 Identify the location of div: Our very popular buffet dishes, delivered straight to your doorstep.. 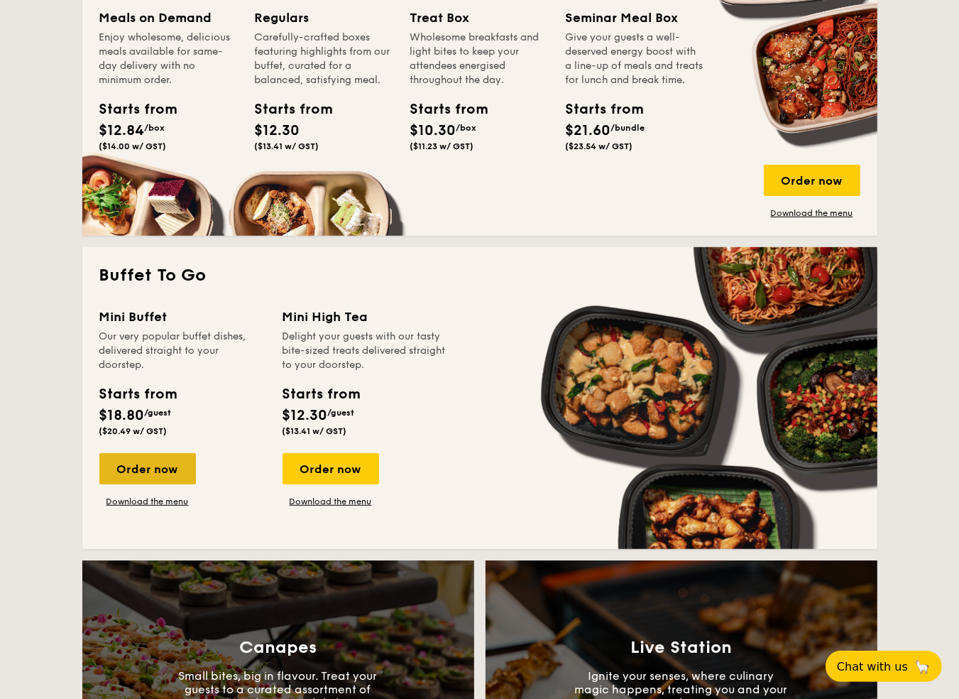
(183, 351).